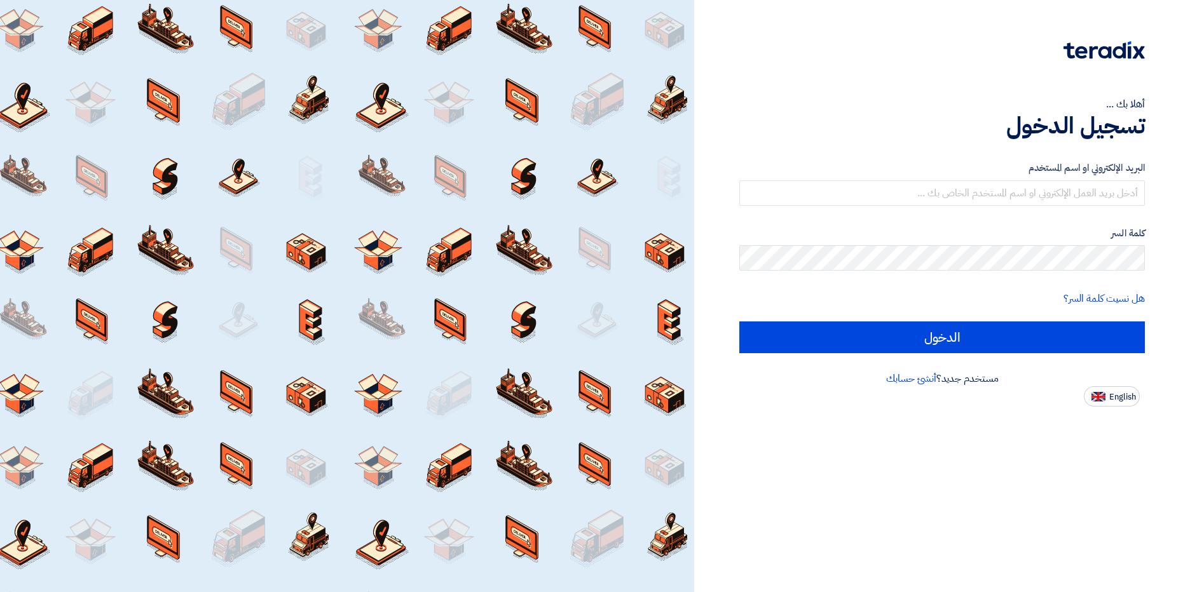 This screenshot has width=1190, height=592. I want to click on div: مستخدم جديد؟, so click(942, 379).